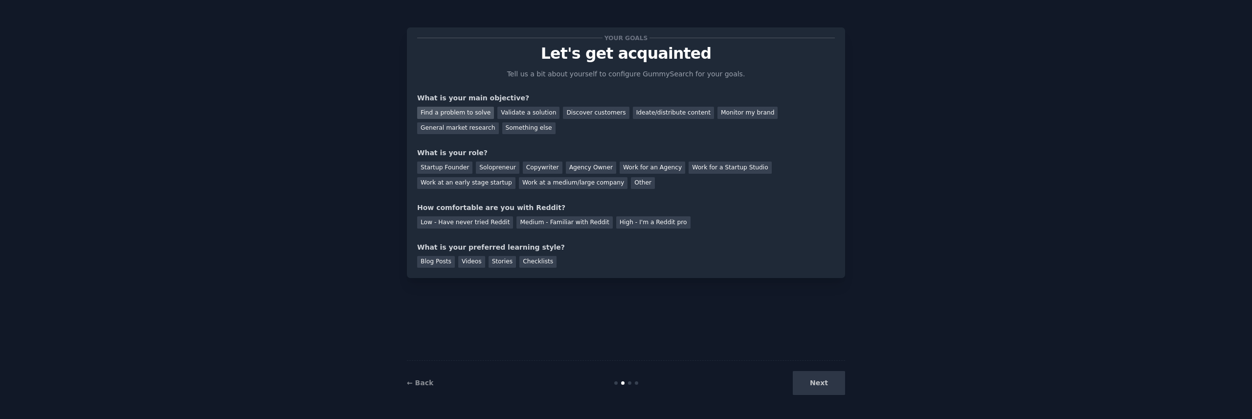 Image resolution: width=1252 pixels, height=419 pixels. What do you see at coordinates (626, 38) in the screenshot?
I see `span: Your goals` at bounding box center [626, 38].